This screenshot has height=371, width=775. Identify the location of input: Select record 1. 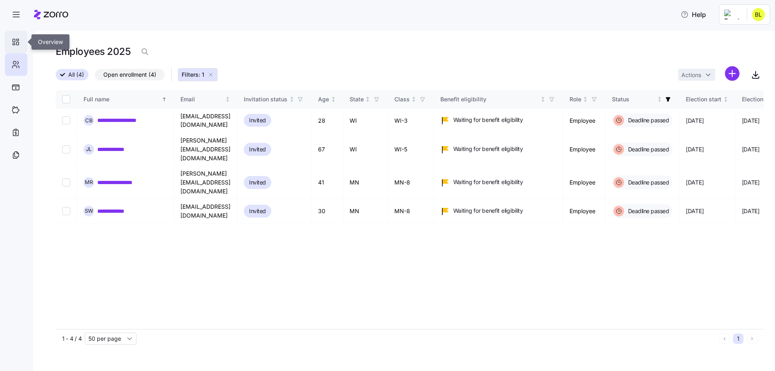
(66, 120).